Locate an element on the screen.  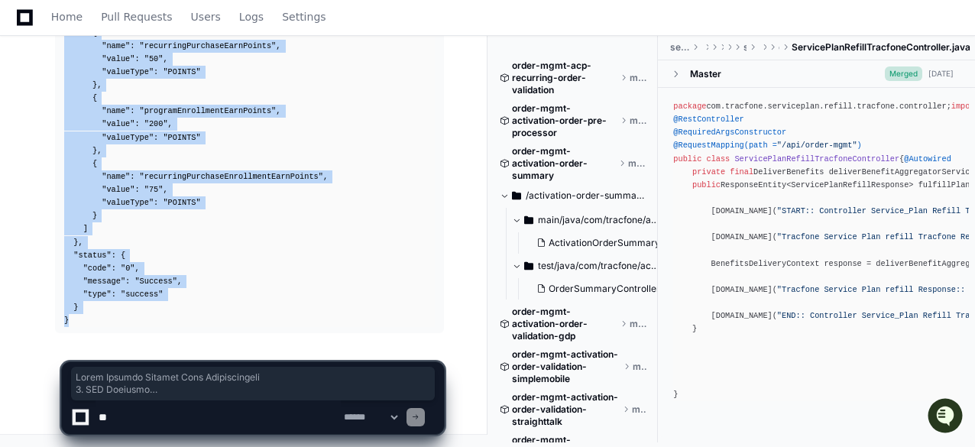
span: Lorem Ipsumdo Sitamet Cons Adipiscingeli 3. SED Doeiusmo Temporinci: UtlaboreetDolorEmagnaaLiquae... is located at coordinates (253, 383).